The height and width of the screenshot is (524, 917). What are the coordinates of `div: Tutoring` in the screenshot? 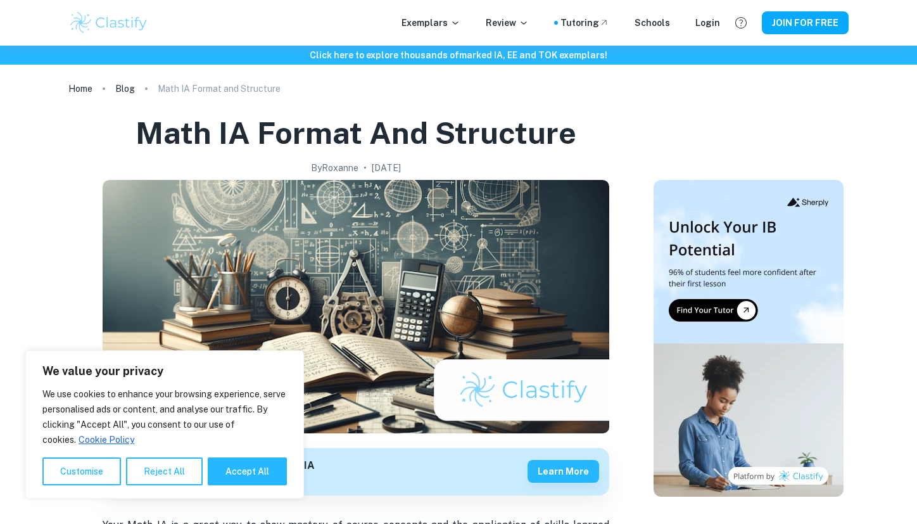 It's located at (584, 23).